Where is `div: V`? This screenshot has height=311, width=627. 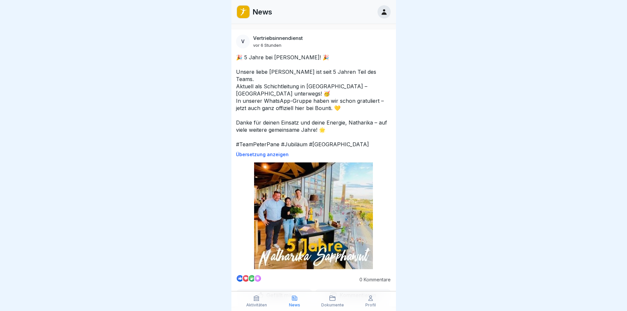 div: V is located at coordinates (243, 41).